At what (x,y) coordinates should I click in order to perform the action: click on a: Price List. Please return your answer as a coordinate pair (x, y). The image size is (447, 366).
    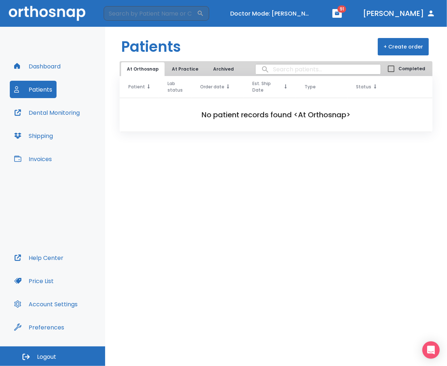
    Looking at the image, I should click on (34, 281).